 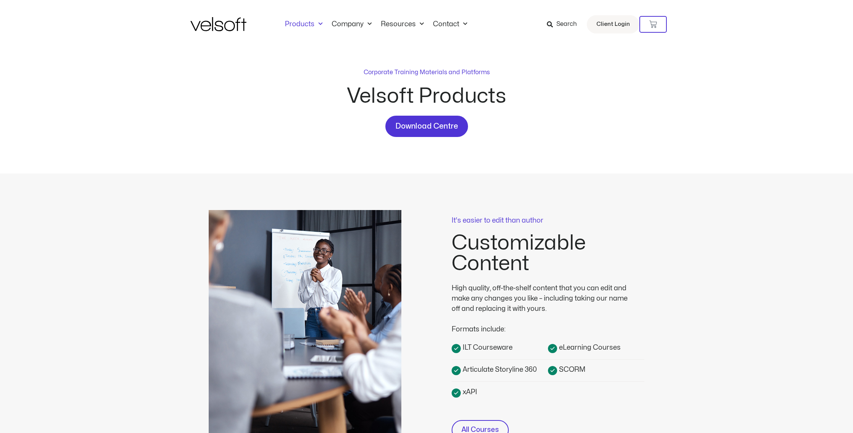 What do you see at coordinates (427, 96) in the screenshot?
I see `h2: Velsoft Products` at bounding box center [427, 96].